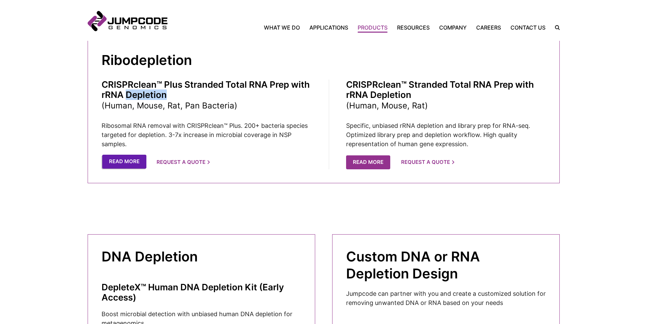  What do you see at coordinates (372, 27) in the screenshot?
I see `a: Products` at bounding box center [372, 27].